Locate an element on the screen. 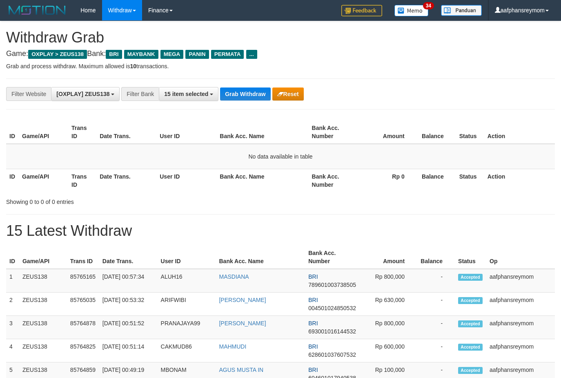 The height and width of the screenshot is (378, 561). span: 34 is located at coordinates (428, 6).